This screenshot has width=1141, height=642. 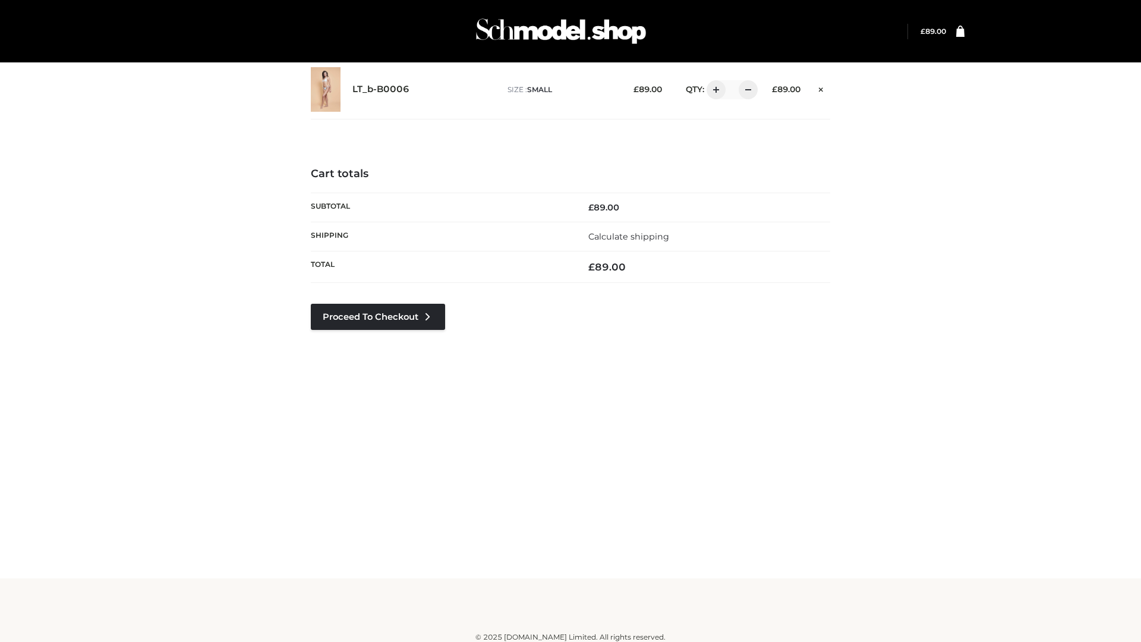 I want to click on th: Subtotal, so click(x=441, y=207).